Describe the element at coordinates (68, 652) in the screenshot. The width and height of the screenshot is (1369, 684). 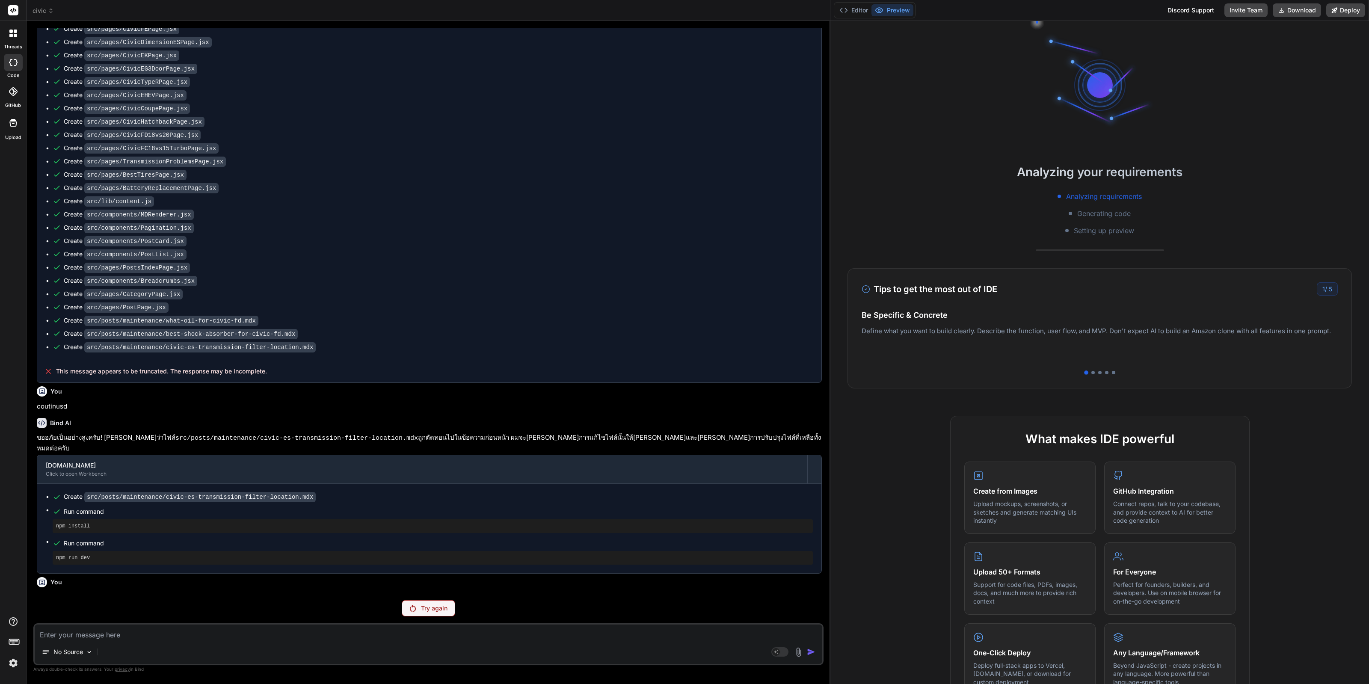
I see `p: No Source` at that location.